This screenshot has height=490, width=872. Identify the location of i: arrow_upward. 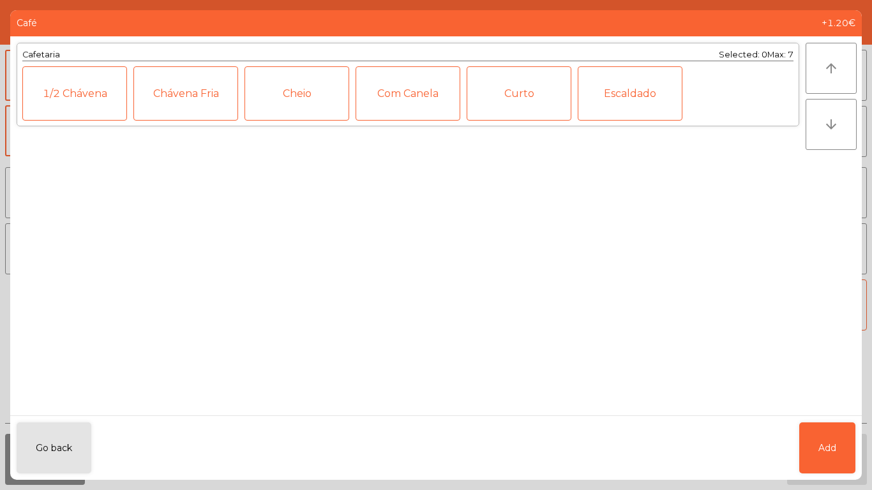
(831, 68).